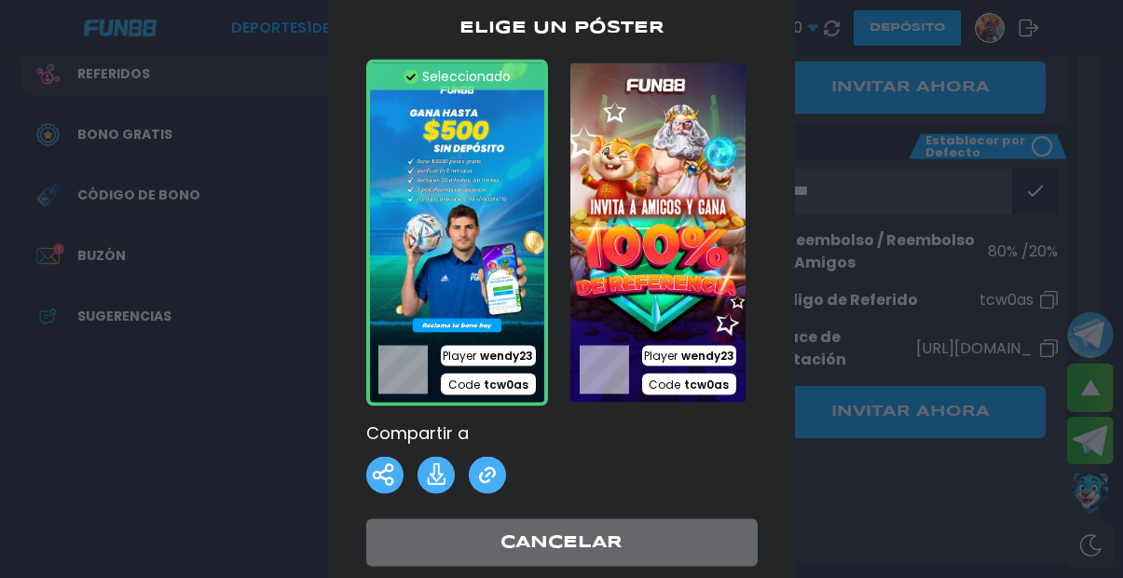 The height and width of the screenshot is (578, 1123). I want to click on p: Compartir a, so click(562, 432).